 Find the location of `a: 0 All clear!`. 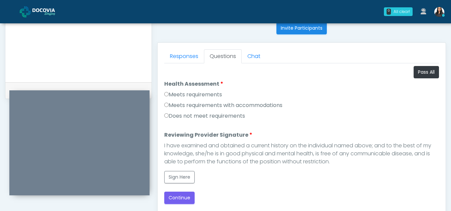

a: 0 All clear! is located at coordinates (398, 12).